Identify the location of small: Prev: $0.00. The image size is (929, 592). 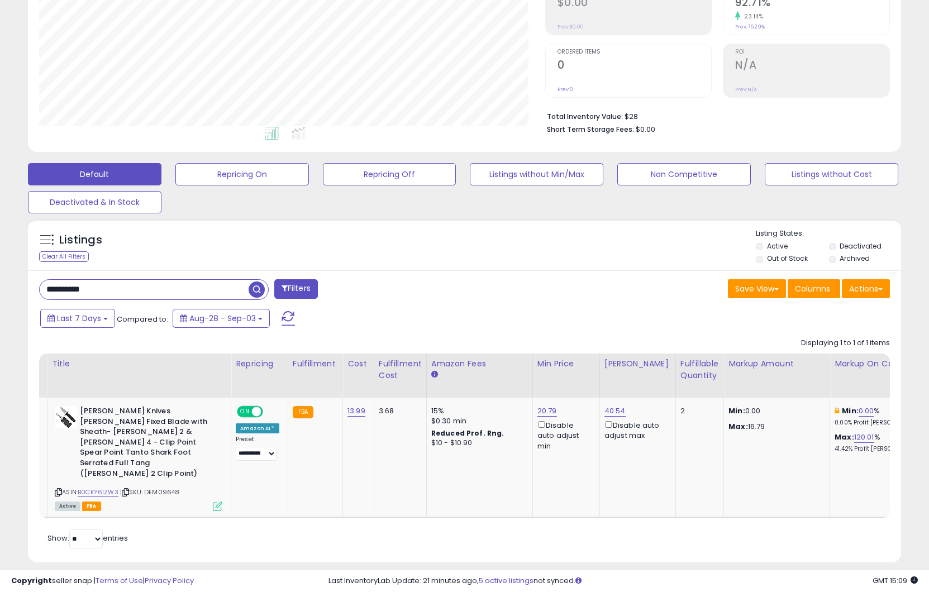
(570, 27).